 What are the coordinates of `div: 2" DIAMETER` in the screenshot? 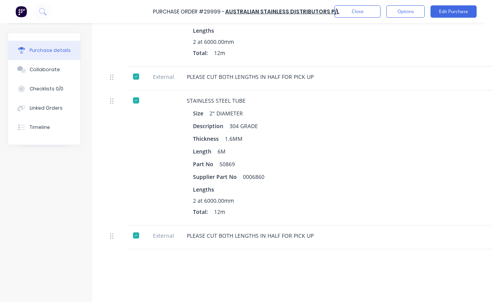 It's located at (226, 113).